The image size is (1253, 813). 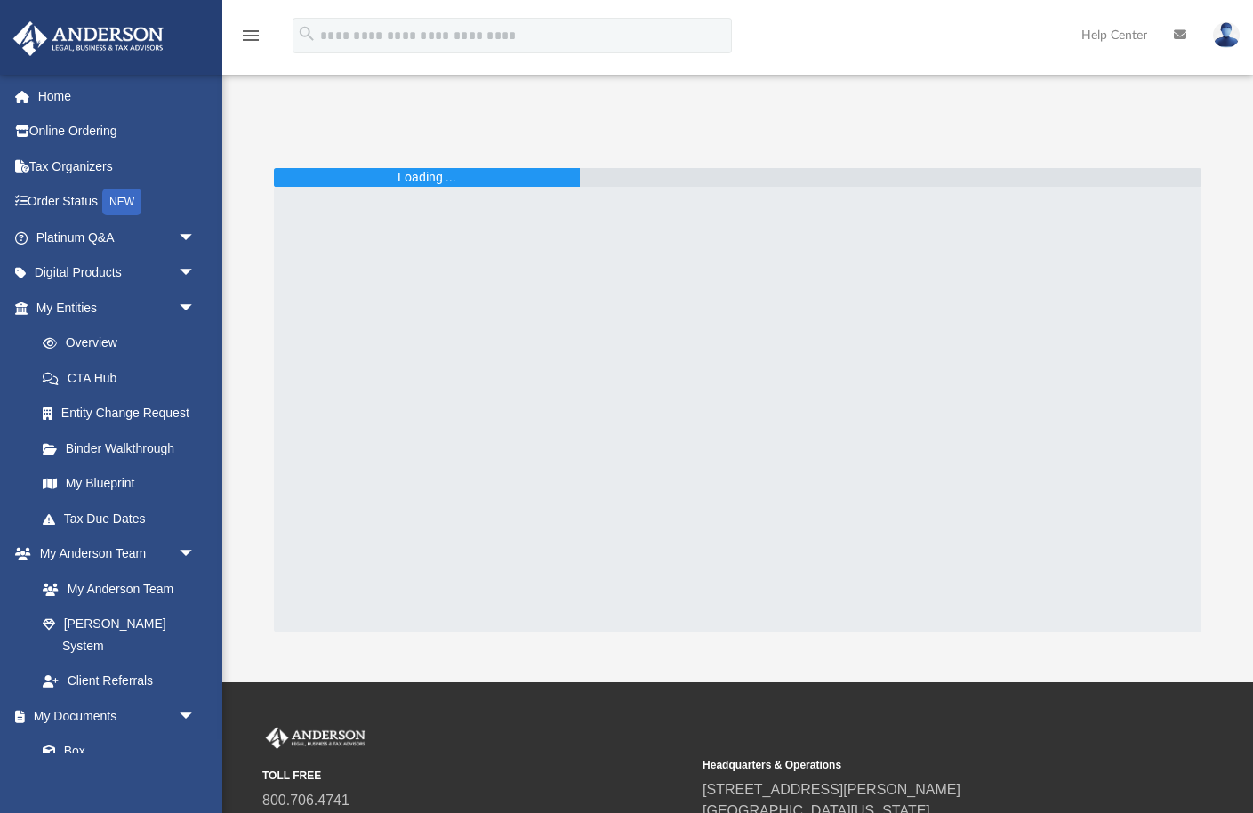 What do you see at coordinates (117, 238) in the screenshot?
I see `a: Platinum Q&Aarrow_drop_down` at bounding box center [117, 238].